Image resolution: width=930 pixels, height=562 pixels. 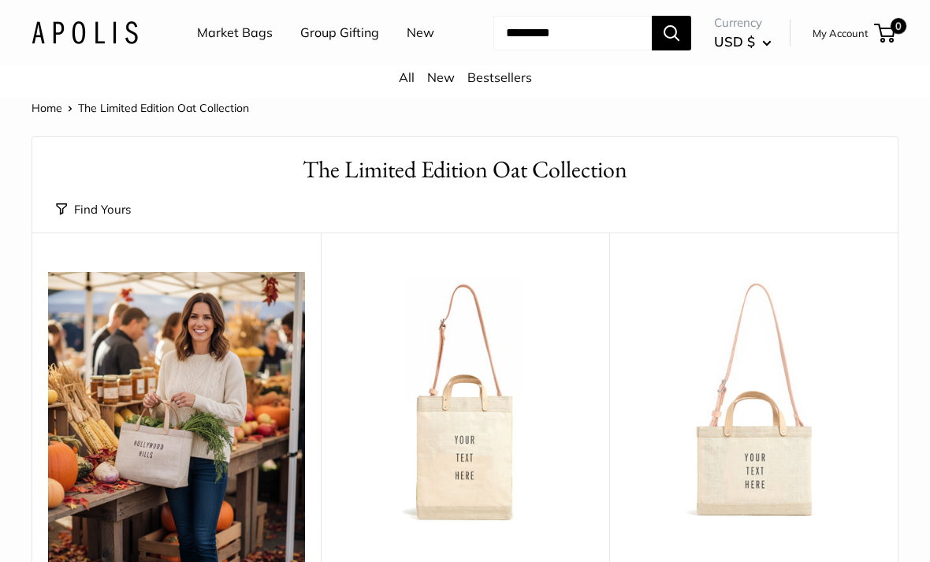 What do you see at coordinates (898, 26) in the screenshot?
I see `span: 0` at bounding box center [898, 26].